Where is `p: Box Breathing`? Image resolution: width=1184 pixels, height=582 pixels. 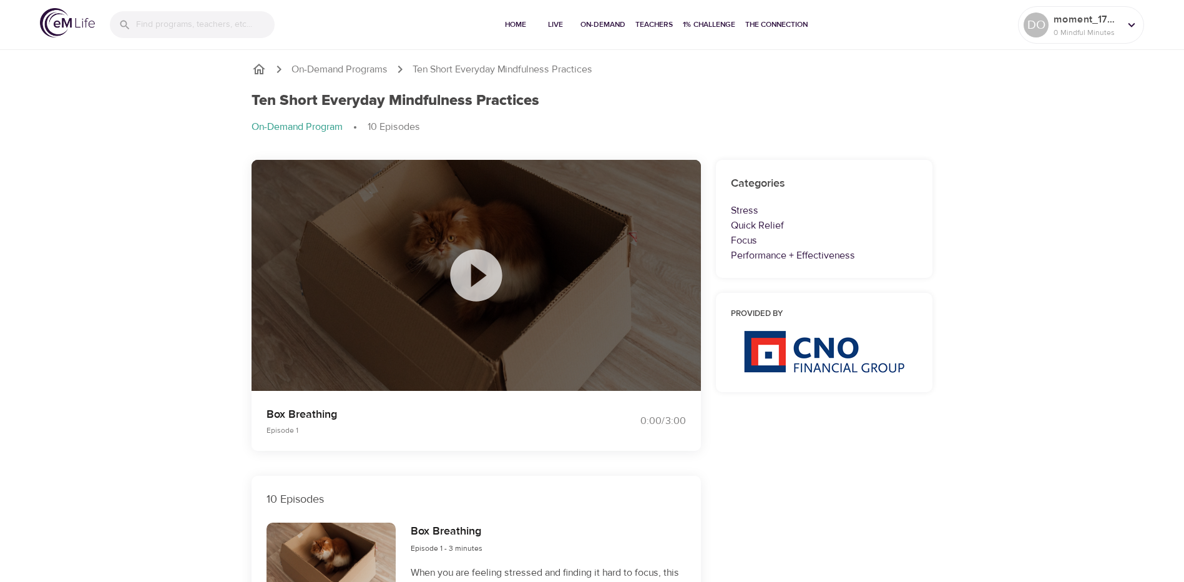 p: Box Breathing is located at coordinates (422, 414).